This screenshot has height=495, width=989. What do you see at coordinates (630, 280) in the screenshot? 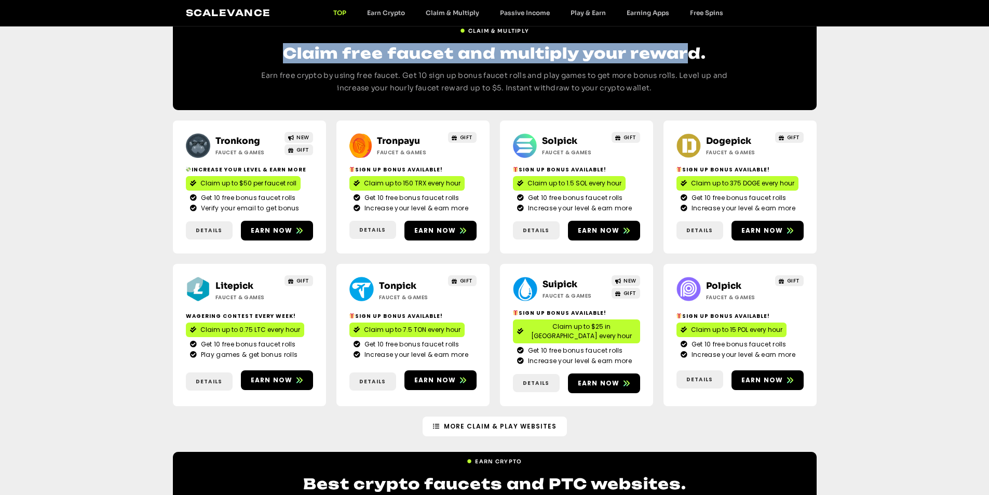
I see `span: NEW` at bounding box center [630, 280].